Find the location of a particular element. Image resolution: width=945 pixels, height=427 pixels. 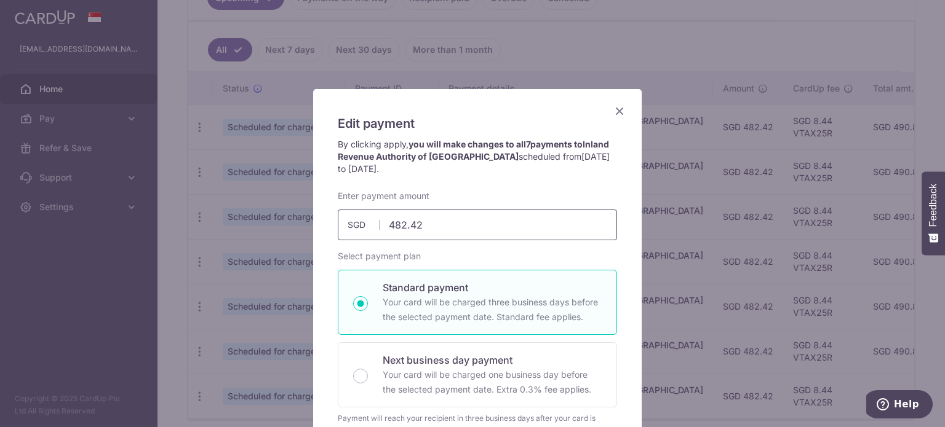

span: Help is located at coordinates (40, 14).